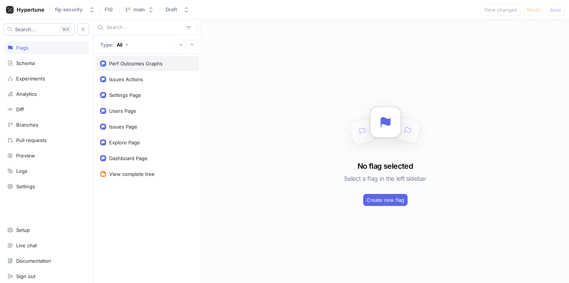 The height and width of the screenshot is (283, 569). What do you see at coordinates (139, 9) in the screenshot?
I see `button: main` at bounding box center [139, 9].